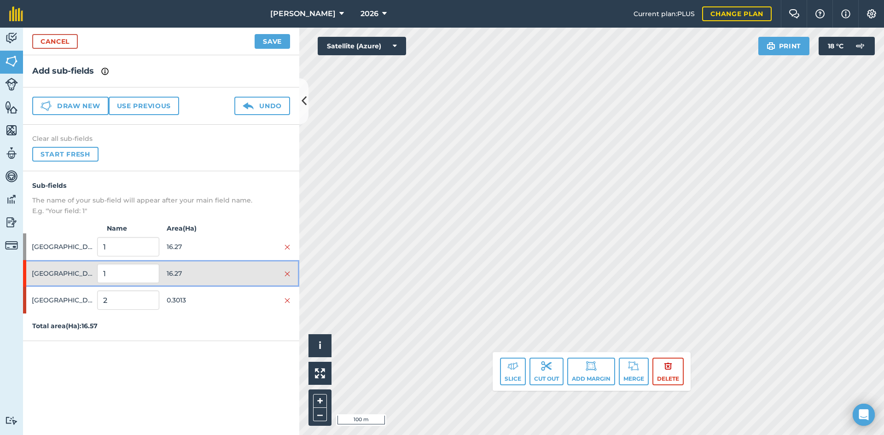 This screenshot has height=435, width=884. Describe the element at coordinates (737, 14) in the screenshot. I see `a: Change plan` at that location.